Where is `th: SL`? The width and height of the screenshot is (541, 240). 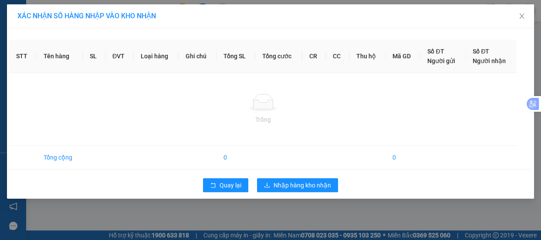
th: SL is located at coordinates (94, 56).